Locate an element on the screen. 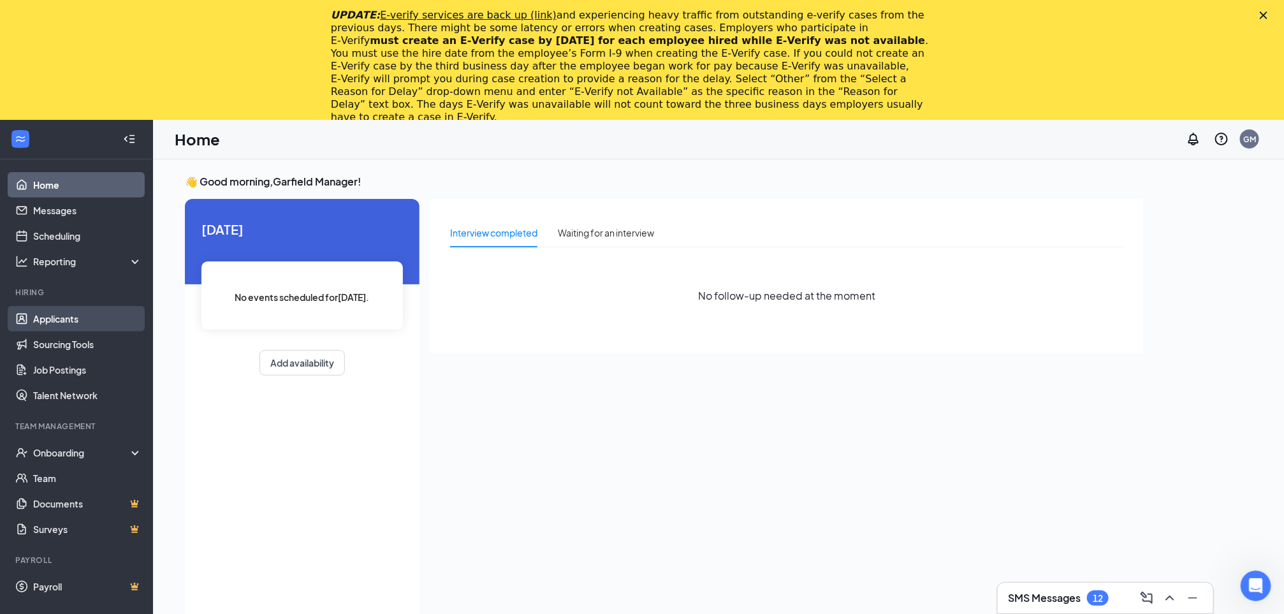 Image resolution: width=1284 pixels, height=614 pixels. h3: SMS Messages is located at coordinates (1044, 598).